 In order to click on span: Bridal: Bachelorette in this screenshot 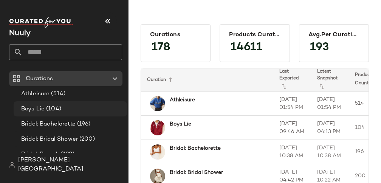, I will do `click(48, 124)`.